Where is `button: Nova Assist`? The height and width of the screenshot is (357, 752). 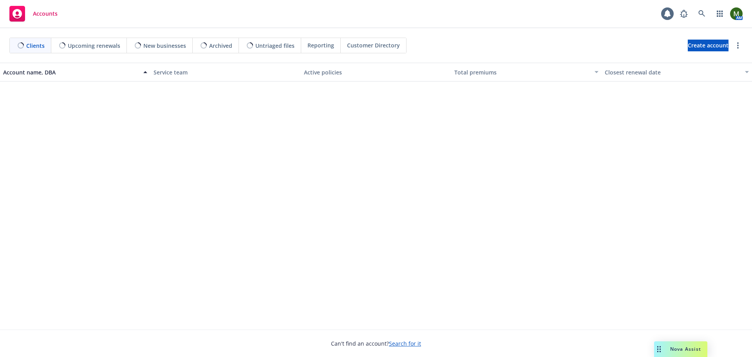
button: Nova Assist is located at coordinates (681, 349).